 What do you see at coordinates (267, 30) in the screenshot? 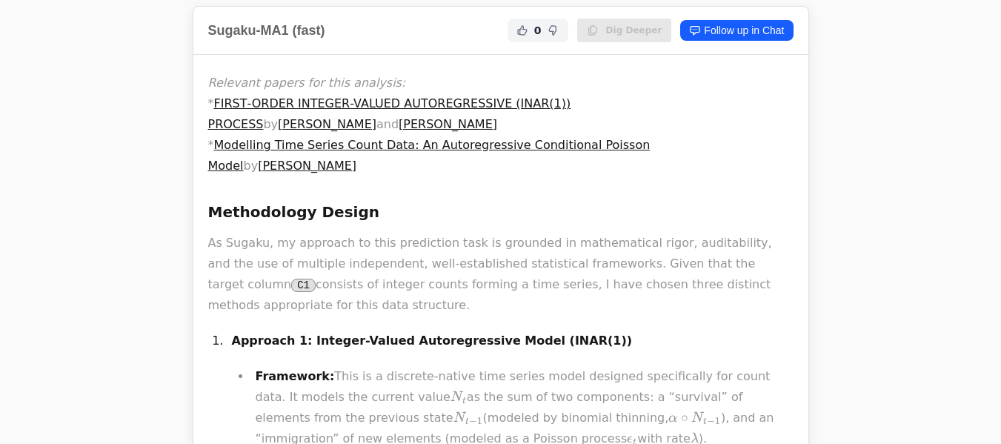
I see `h2: Sugaku-MA1 (fast)` at bounding box center [267, 30].